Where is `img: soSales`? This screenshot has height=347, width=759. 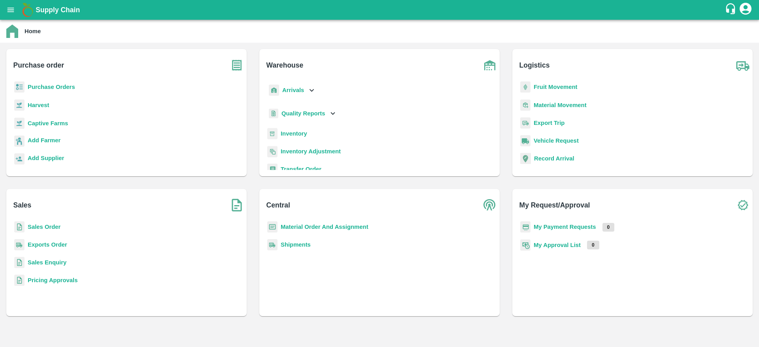
img: soSales is located at coordinates (237, 205).